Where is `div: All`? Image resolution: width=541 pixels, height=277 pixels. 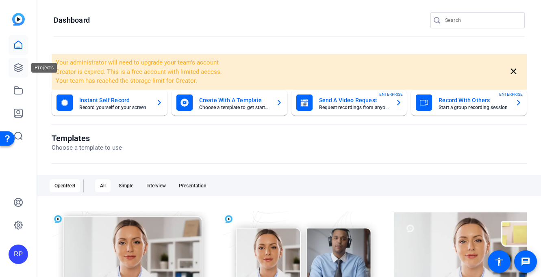
div: All is located at coordinates (103, 186).